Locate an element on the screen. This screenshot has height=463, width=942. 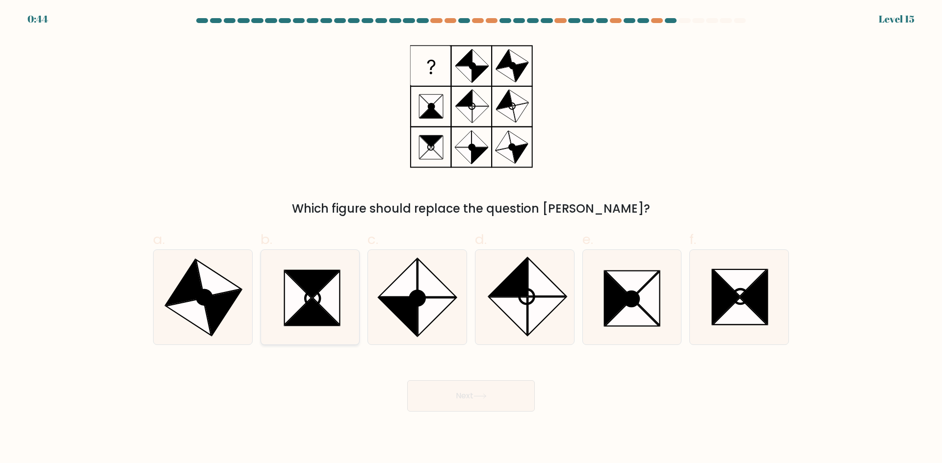
span: f. is located at coordinates (692, 239).